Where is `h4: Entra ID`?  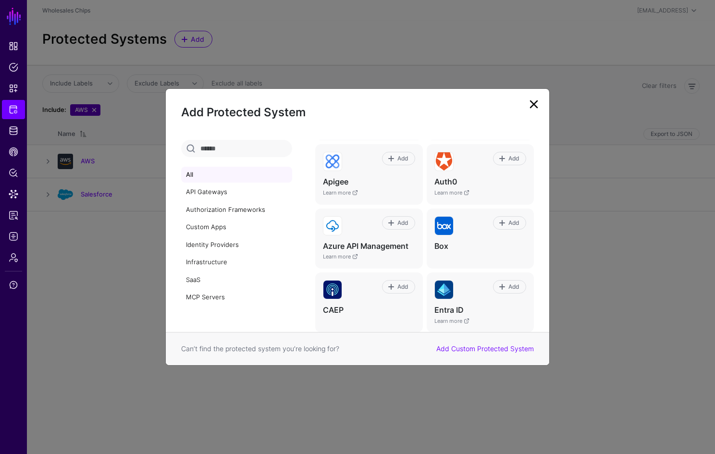
h4: Entra ID is located at coordinates (480, 310).